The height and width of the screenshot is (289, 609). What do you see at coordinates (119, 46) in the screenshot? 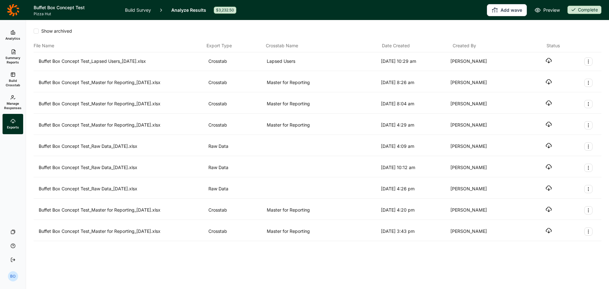
I see `div: File Name` at bounding box center [119, 46].